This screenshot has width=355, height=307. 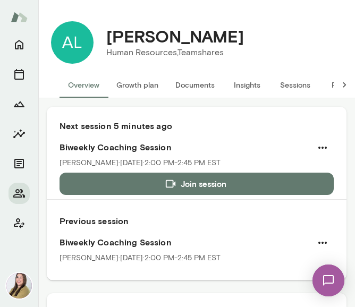 I want to click on button: Members, so click(x=19, y=193).